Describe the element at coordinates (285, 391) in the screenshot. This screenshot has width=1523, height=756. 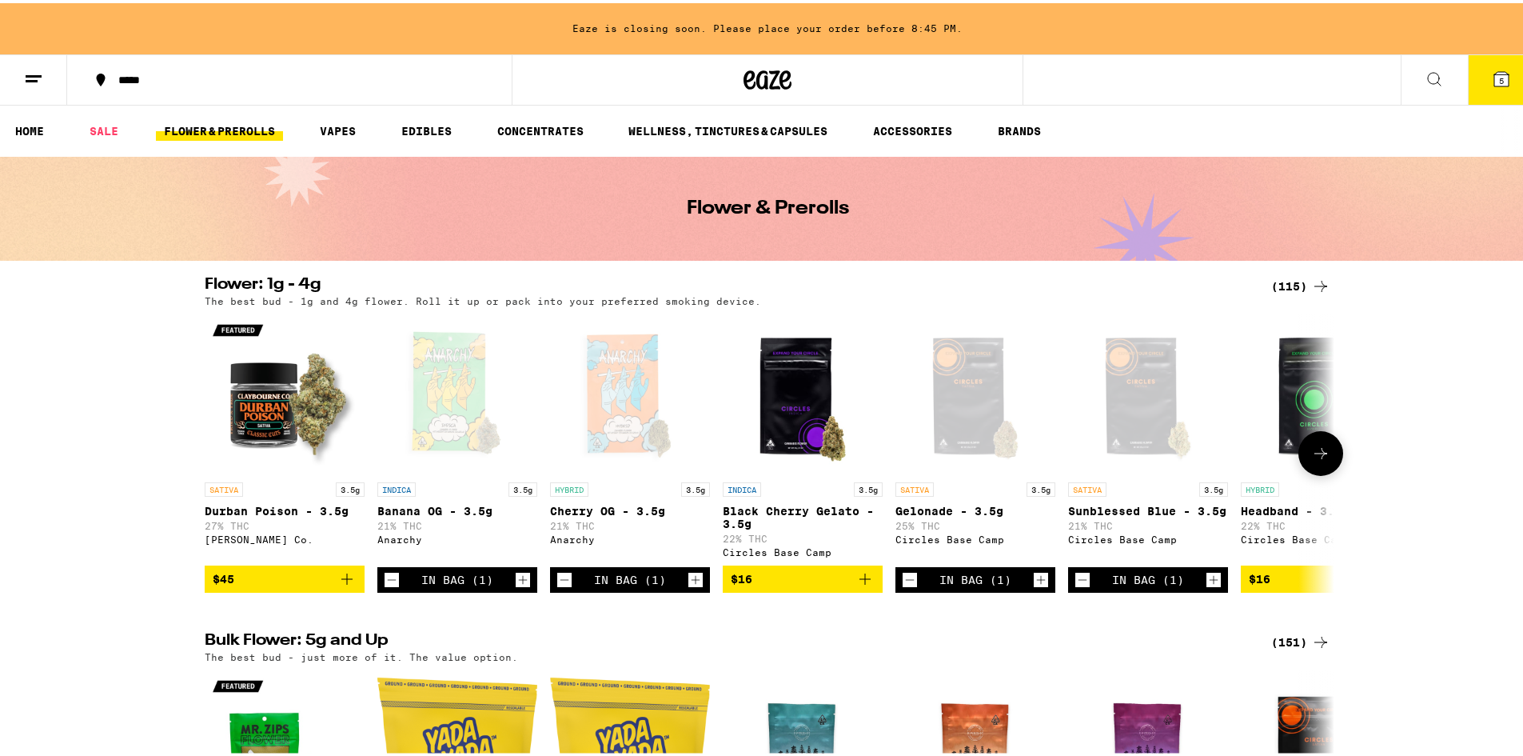
I see `img: Claybourne Co. - Durban Poison - 3.5g` at that location.